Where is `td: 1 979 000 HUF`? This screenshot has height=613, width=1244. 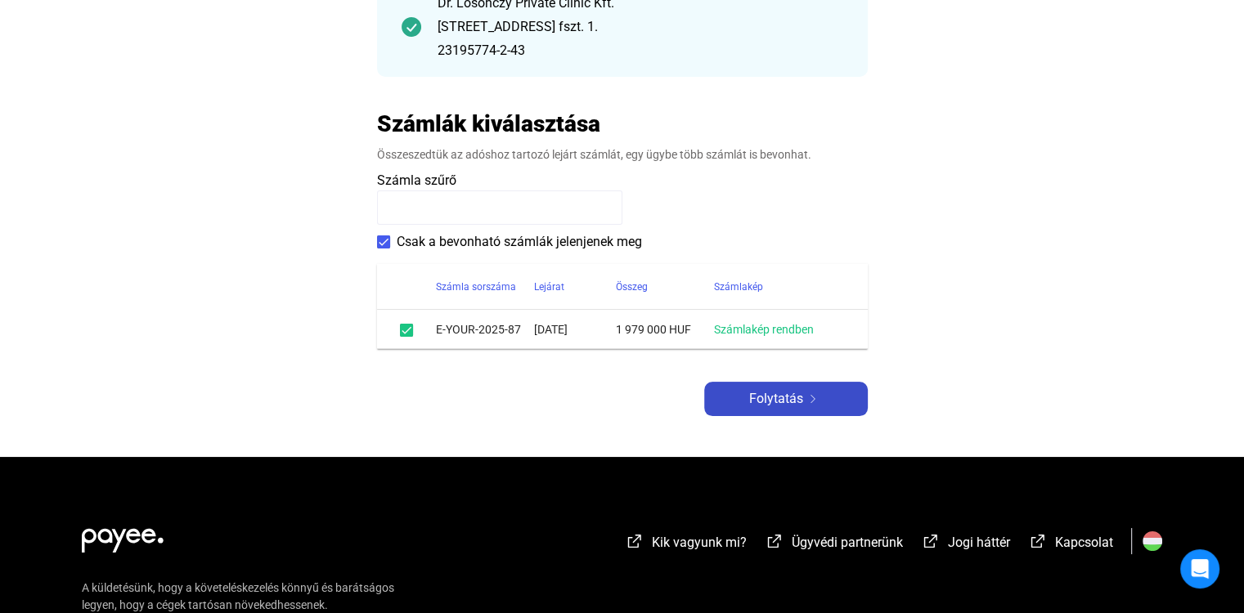
td: 1 979 000 HUF is located at coordinates (665, 330).